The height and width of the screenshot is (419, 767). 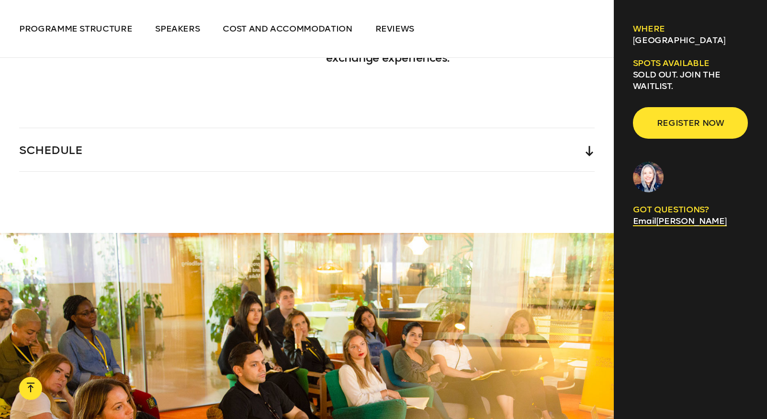 What do you see at coordinates (395, 29) in the screenshot?
I see `span: Reviews` at bounding box center [395, 29].